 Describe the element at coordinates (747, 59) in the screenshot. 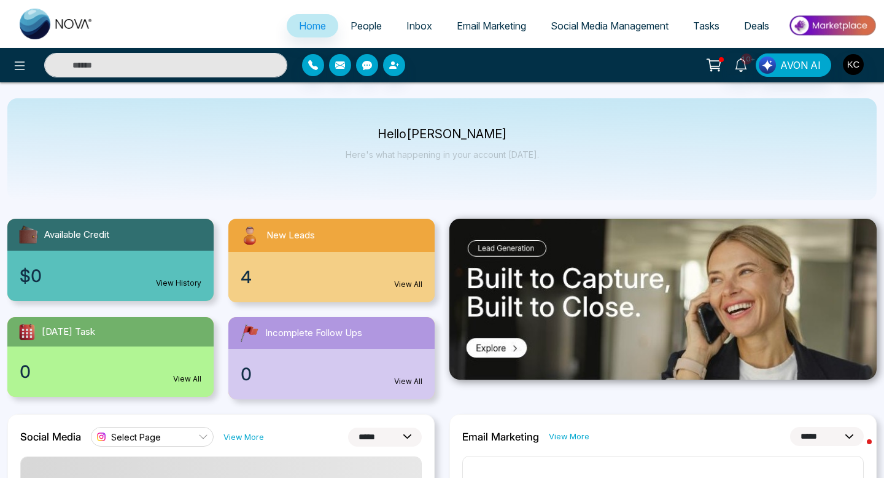

I see `span: 10+` at that location.